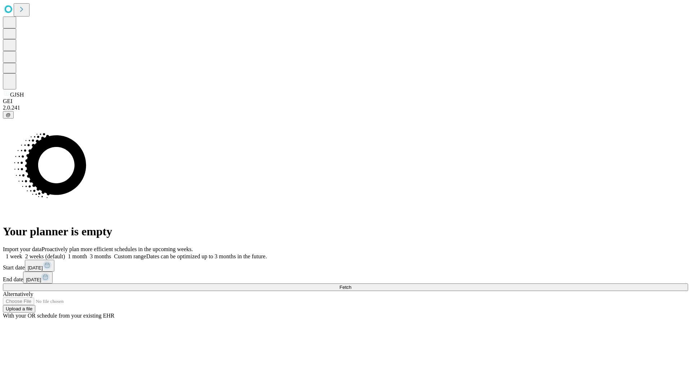 The height and width of the screenshot is (388, 691). I want to click on span: With your OR schedule from your existing EHR, so click(59, 316).